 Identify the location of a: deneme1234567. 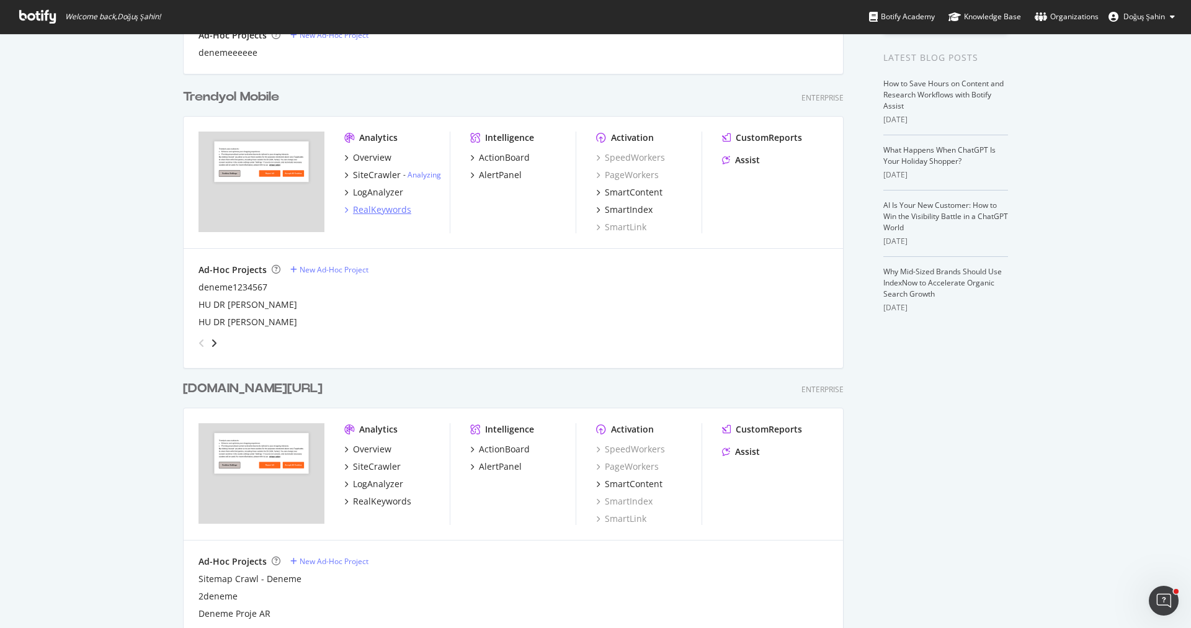
(233, 287).